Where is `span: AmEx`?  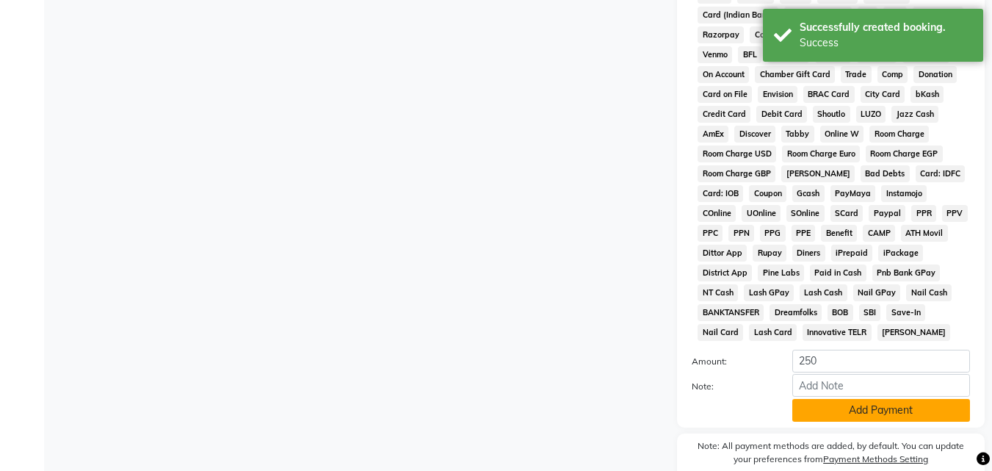
span: AmEx is located at coordinates (713, 134).